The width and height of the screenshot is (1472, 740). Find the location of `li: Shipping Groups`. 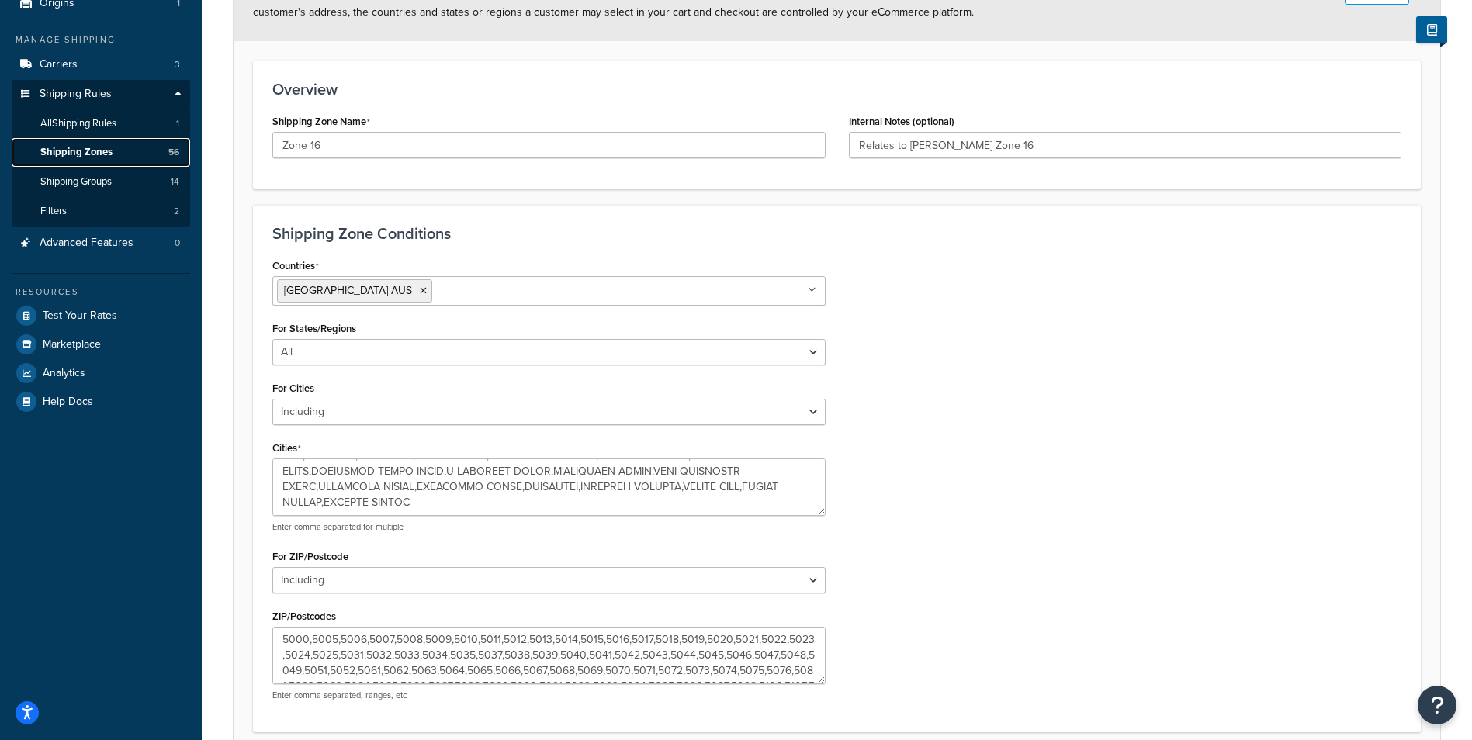

li: Shipping Groups is located at coordinates (101, 182).